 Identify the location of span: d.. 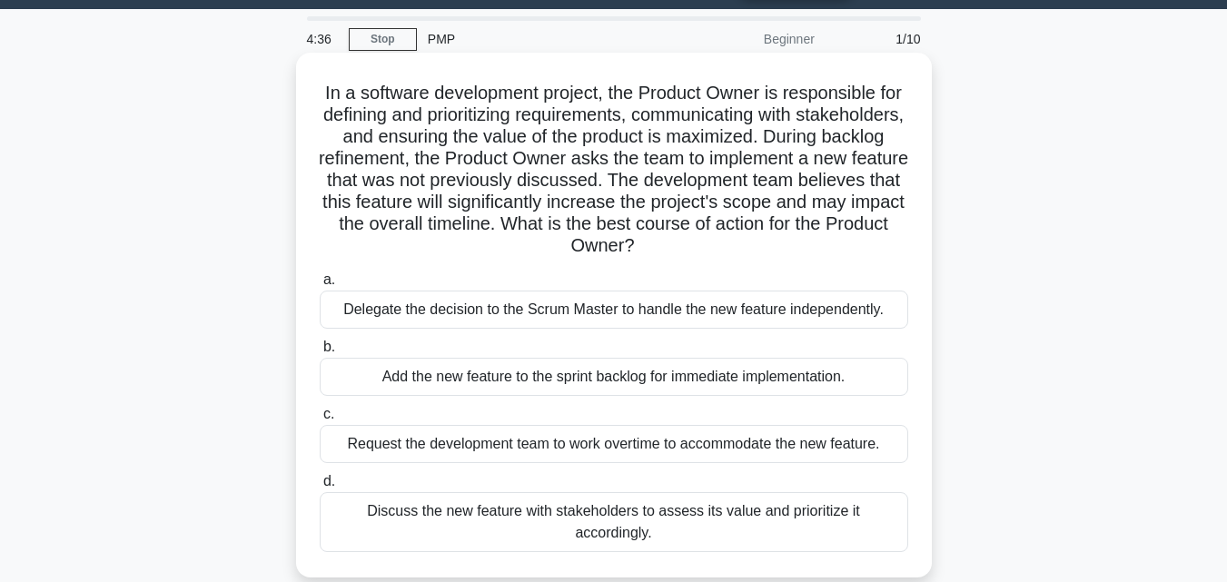
(329, 480).